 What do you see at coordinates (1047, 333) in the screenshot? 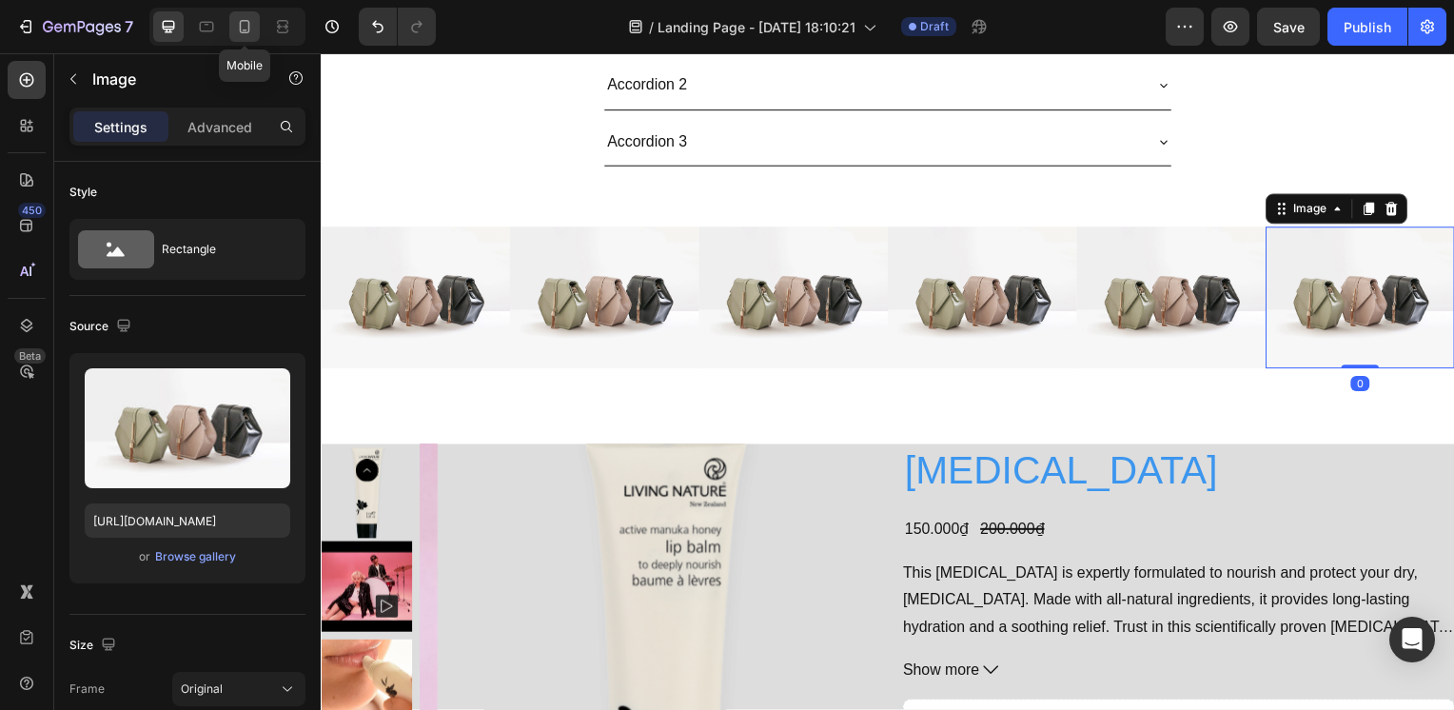
I see `div: 0` at bounding box center [1047, 333].